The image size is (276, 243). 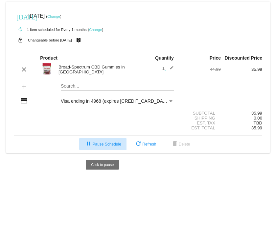 What do you see at coordinates (258, 118) in the screenshot?
I see `span: 0.00` at bounding box center [258, 118].